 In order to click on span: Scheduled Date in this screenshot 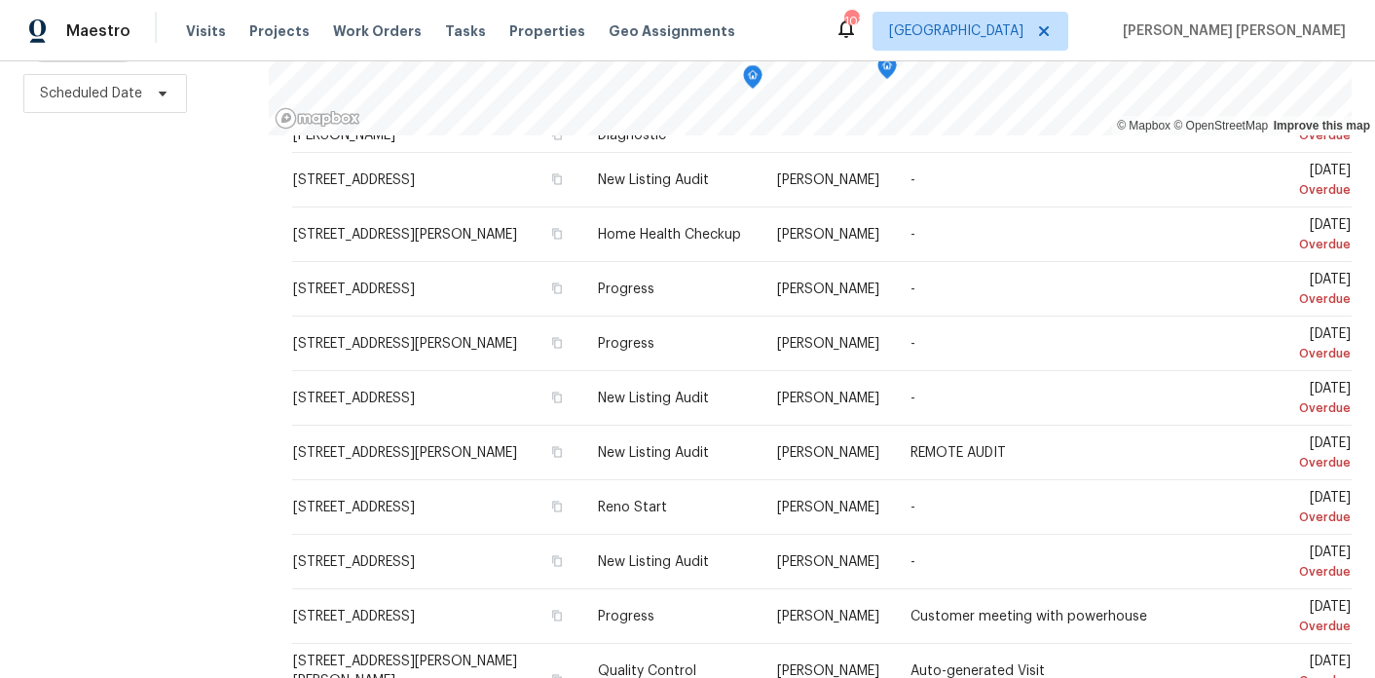, I will do `click(91, 93)`.